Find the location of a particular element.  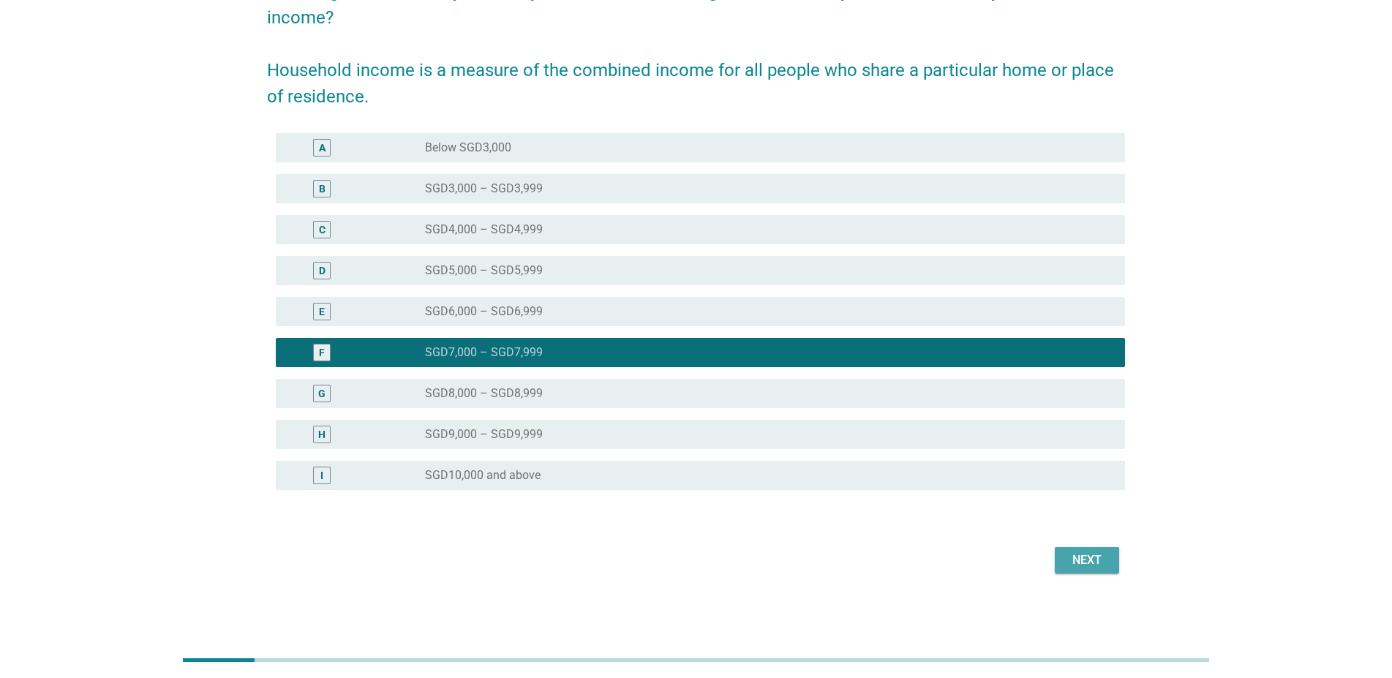

div: G is located at coordinates (322, 393).